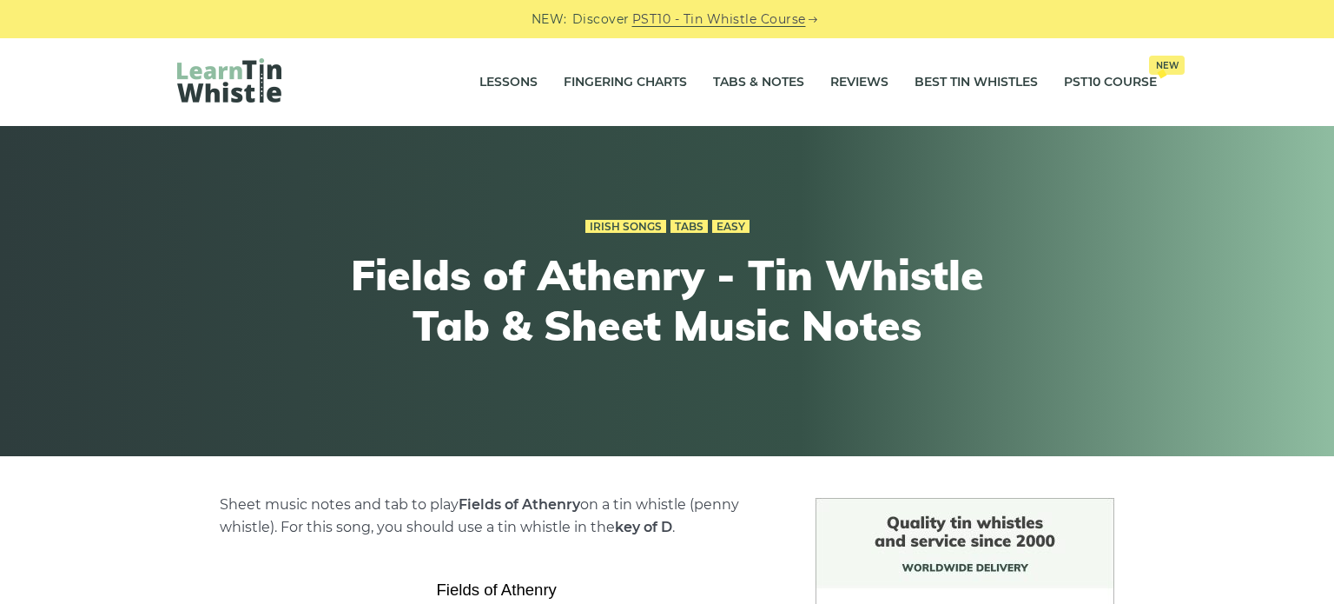  I want to click on a: Tabs & Notes, so click(758, 82).